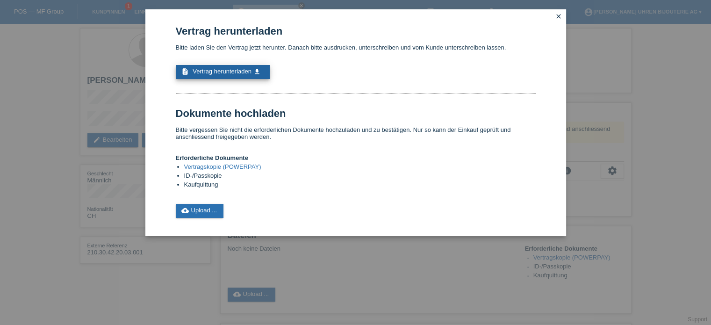 This screenshot has width=711, height=325. What do you see at coordinates (223, 72) in the screenshot?
I see `a: description Vertrag herunterladen get_app` at bounding box center [223, 72].